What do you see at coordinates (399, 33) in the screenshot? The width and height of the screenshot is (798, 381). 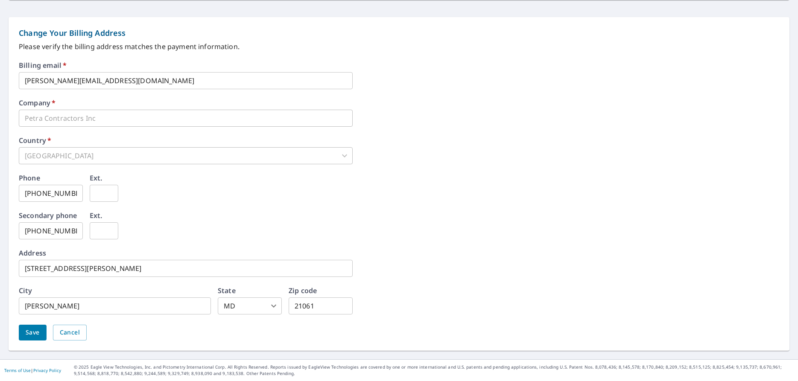 I see `p: Change Your Billing Address` at bounding box center [399, 33].